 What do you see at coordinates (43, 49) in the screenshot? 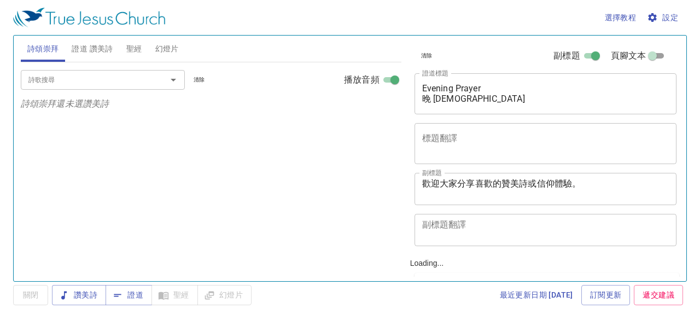
I see `span: 詩頌崇拜` at bounding box center [43, 49].